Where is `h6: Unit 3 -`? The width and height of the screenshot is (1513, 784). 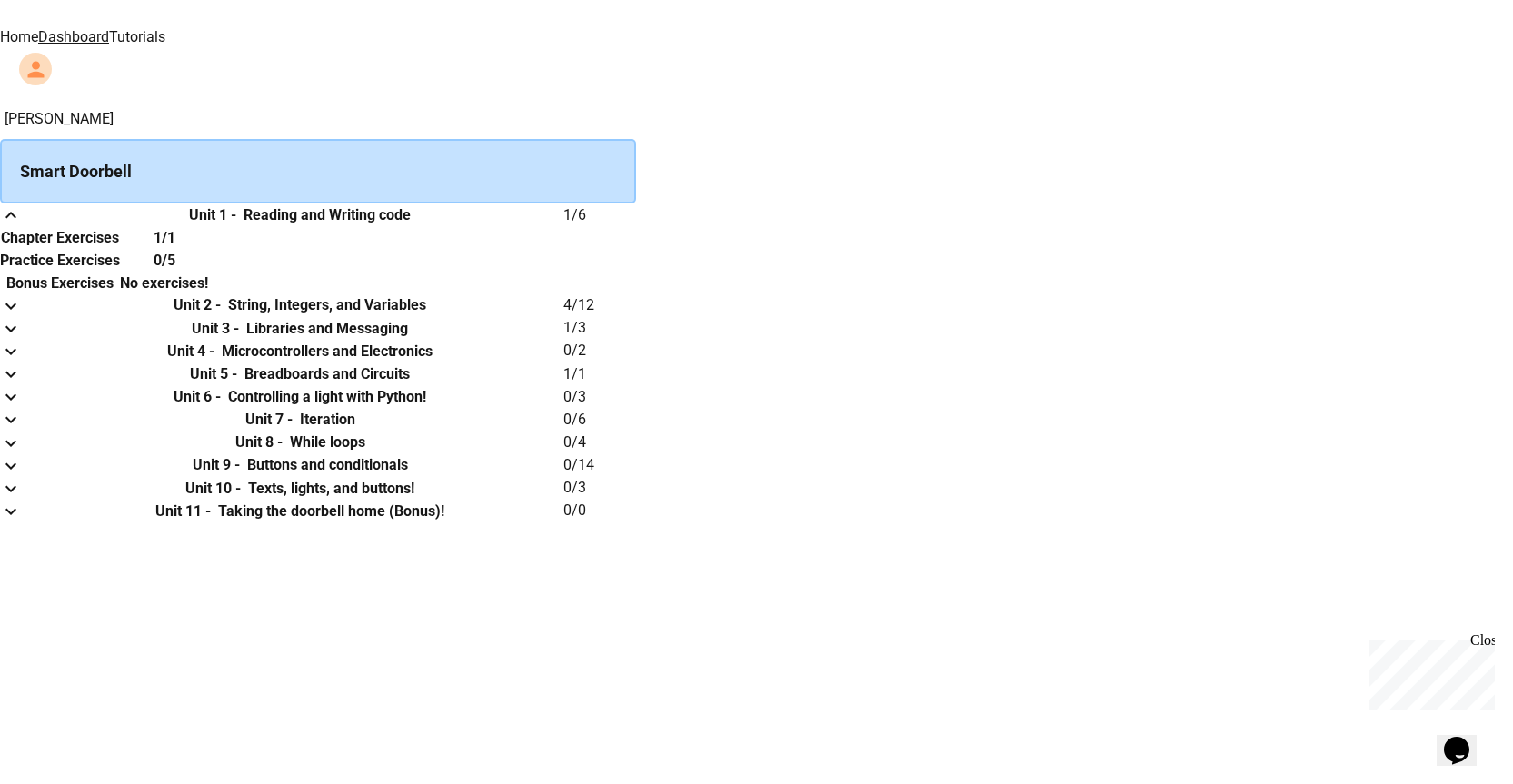
h6: Unit 3 - is located at coordinates (215, 329).